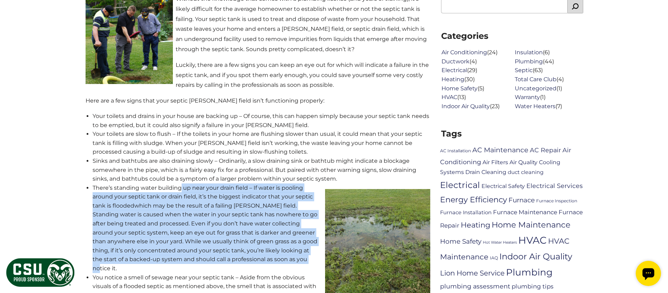 This screenshot has width=668, height=293. I want to click on a: Ductwork, so click(455, 61).